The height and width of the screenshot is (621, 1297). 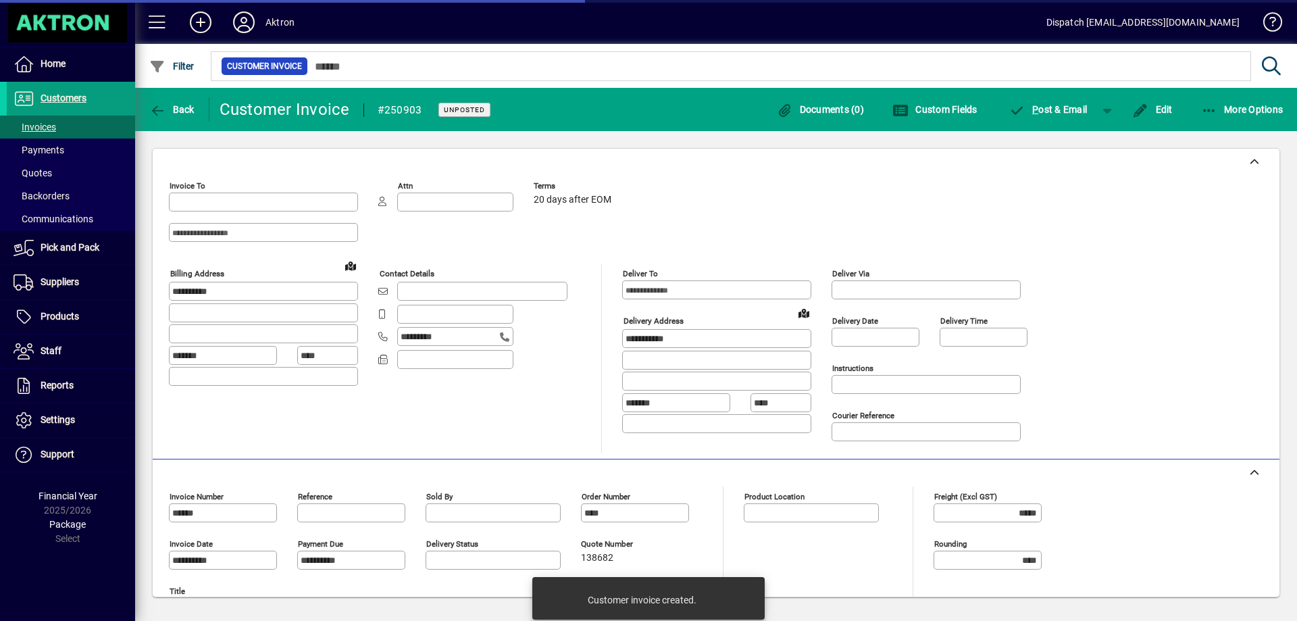 What do you see at coordinates (1242, 109) in the screenshot?
I see `span: More Options` at bounding box center [1242, 109].